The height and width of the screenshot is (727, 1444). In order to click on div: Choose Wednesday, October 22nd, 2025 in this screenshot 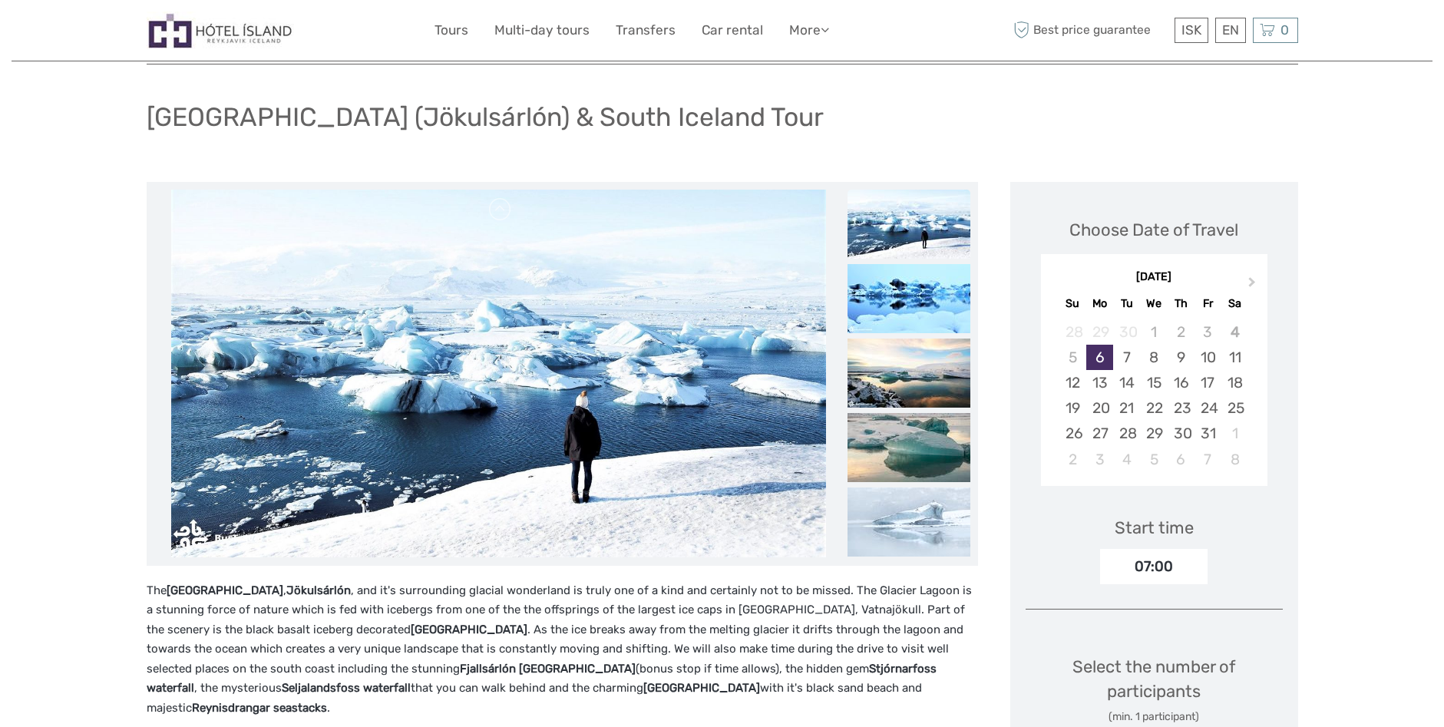, I will do `click(1153, 408)`.